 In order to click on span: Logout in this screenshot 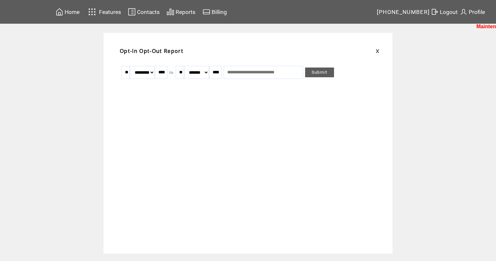, I will do `click(448, 12)`.